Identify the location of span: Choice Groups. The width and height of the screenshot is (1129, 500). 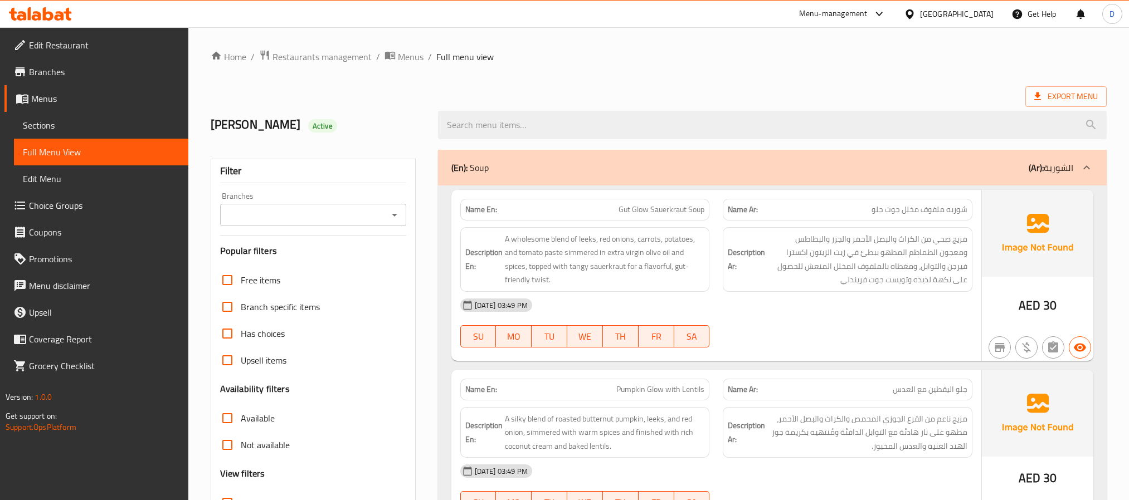
(104, 206).